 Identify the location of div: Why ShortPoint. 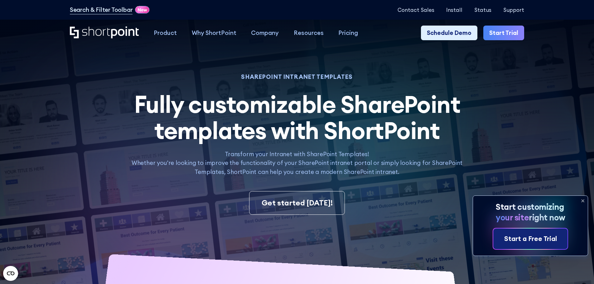
(214, 33).